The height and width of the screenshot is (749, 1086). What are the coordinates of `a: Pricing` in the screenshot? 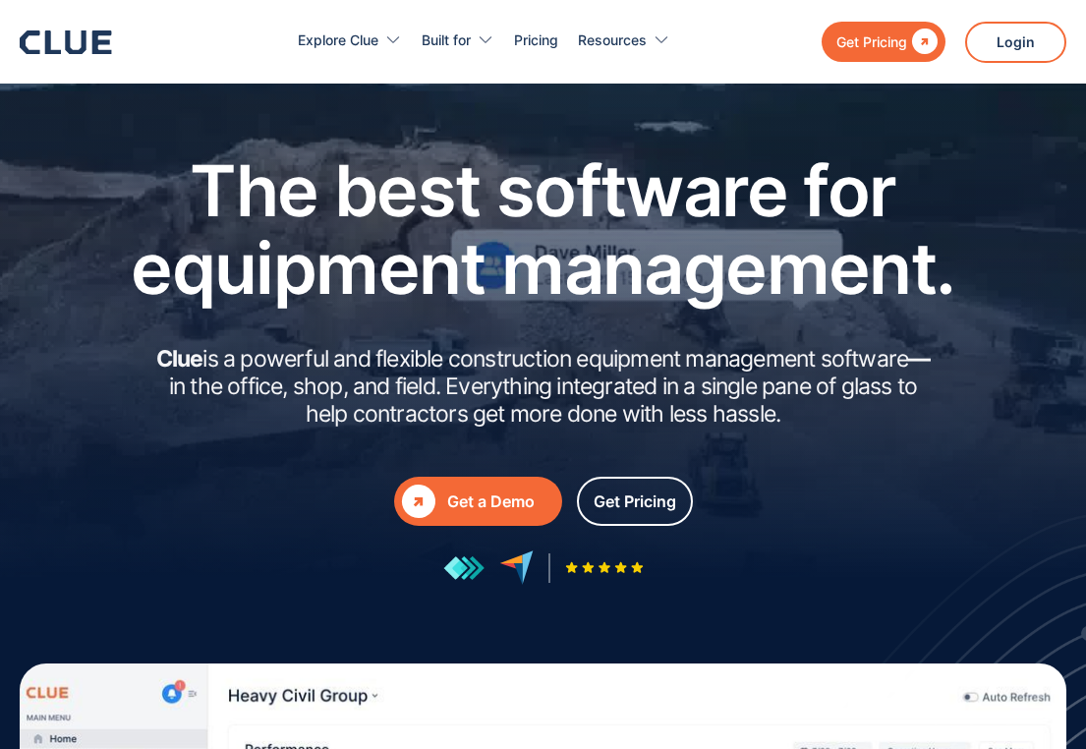 It's located at (536, 40).